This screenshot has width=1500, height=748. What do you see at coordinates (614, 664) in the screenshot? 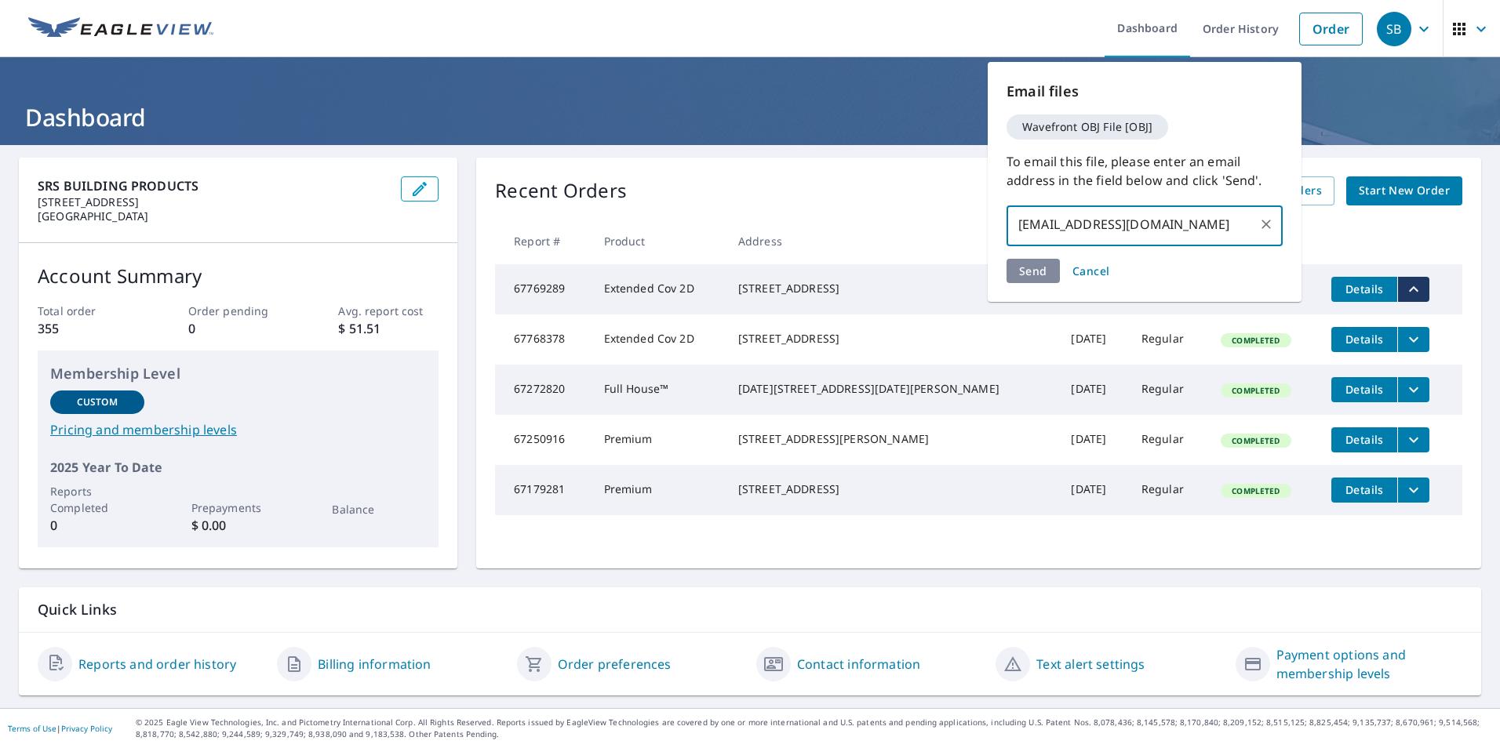
I see `a: Order preferences` at bounding box center [614, 664].